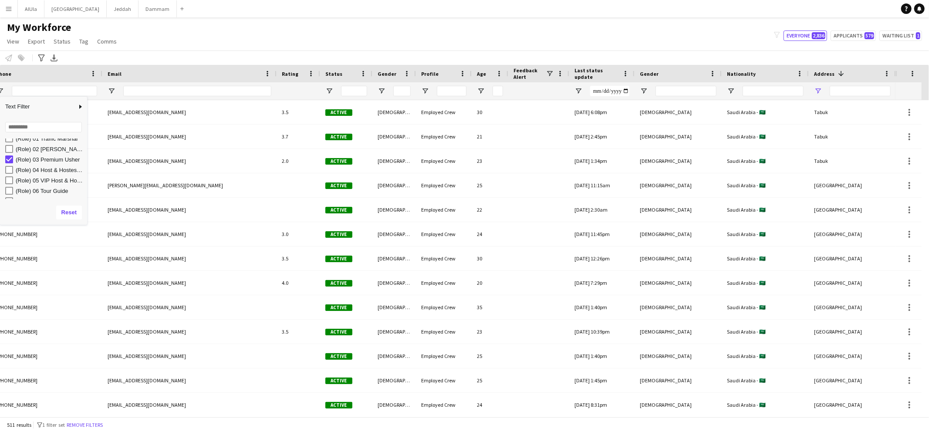 The height and width of the screenshot is (432, 929). What do you see at coordinates (649, 74) in the screenshot?
I see `span: Gender` at bounding box center [649, 74].